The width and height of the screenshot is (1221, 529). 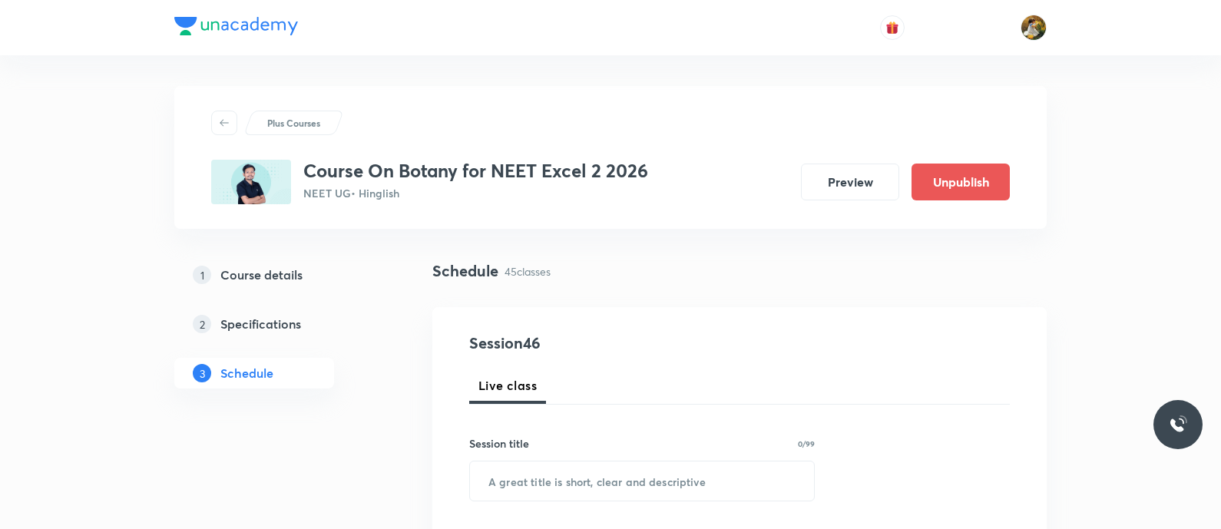 What do you see at coordinates (279, 275) in the screenshot?
I see `a: 1Course details` at bounding box center [279, 275].